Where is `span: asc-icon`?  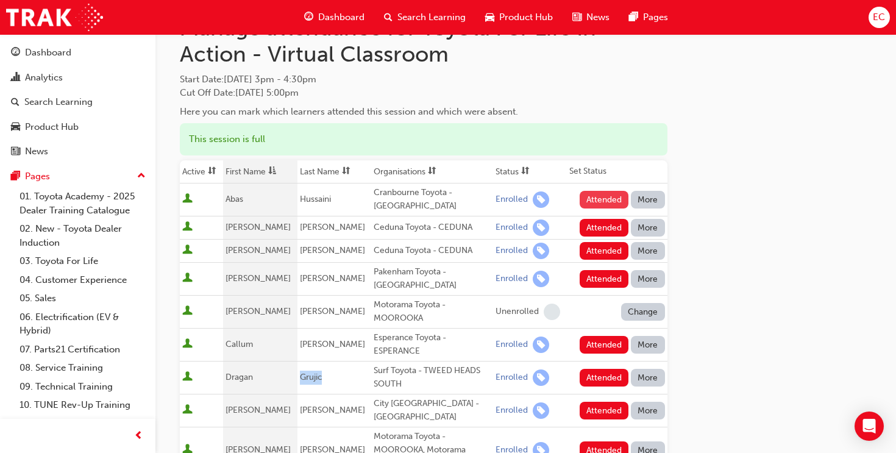
span: asc-icon is located at coordinates (272, 171).